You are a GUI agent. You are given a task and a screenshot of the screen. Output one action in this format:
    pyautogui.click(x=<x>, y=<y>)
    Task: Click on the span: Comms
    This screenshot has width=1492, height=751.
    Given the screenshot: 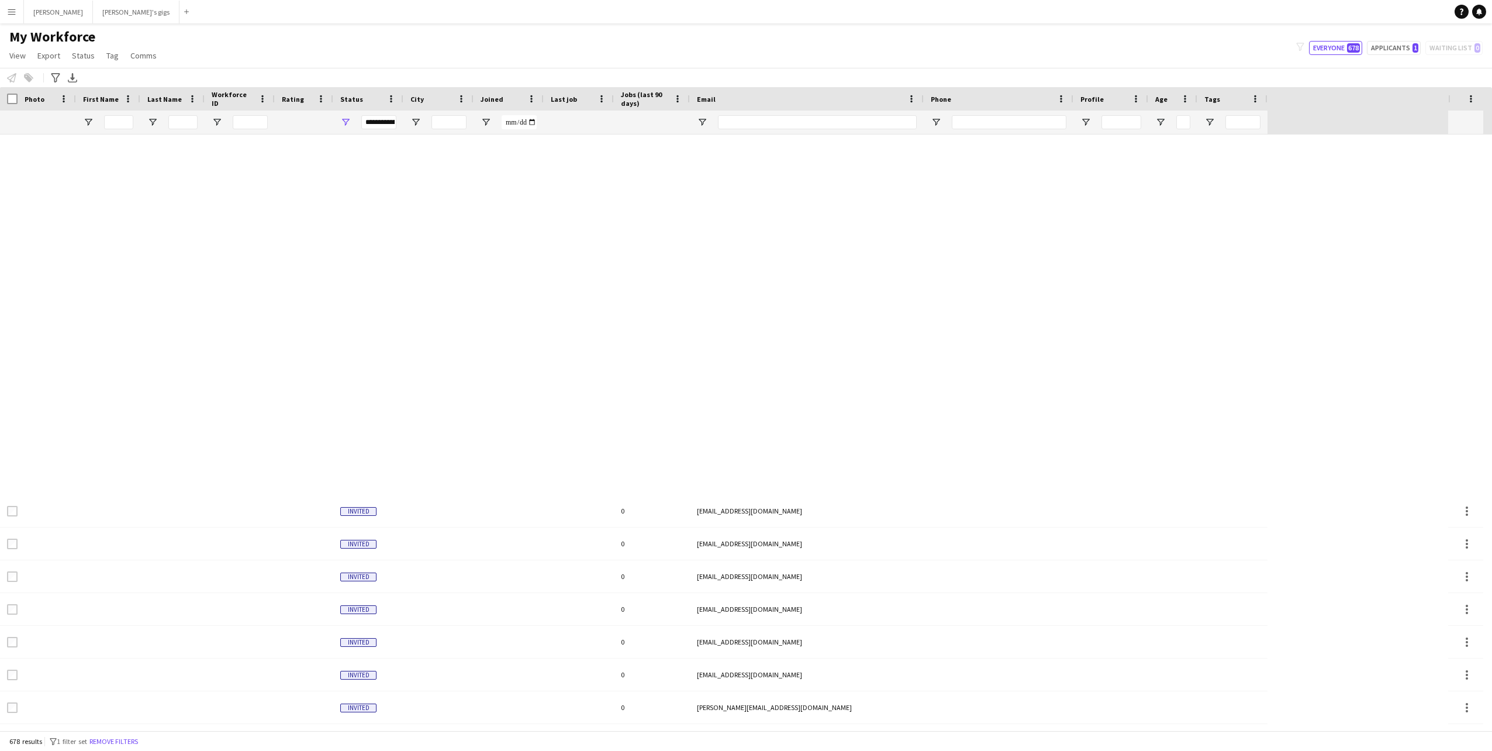 What is the action you would take?
    pyautogui.click(x=143, y=56)
    